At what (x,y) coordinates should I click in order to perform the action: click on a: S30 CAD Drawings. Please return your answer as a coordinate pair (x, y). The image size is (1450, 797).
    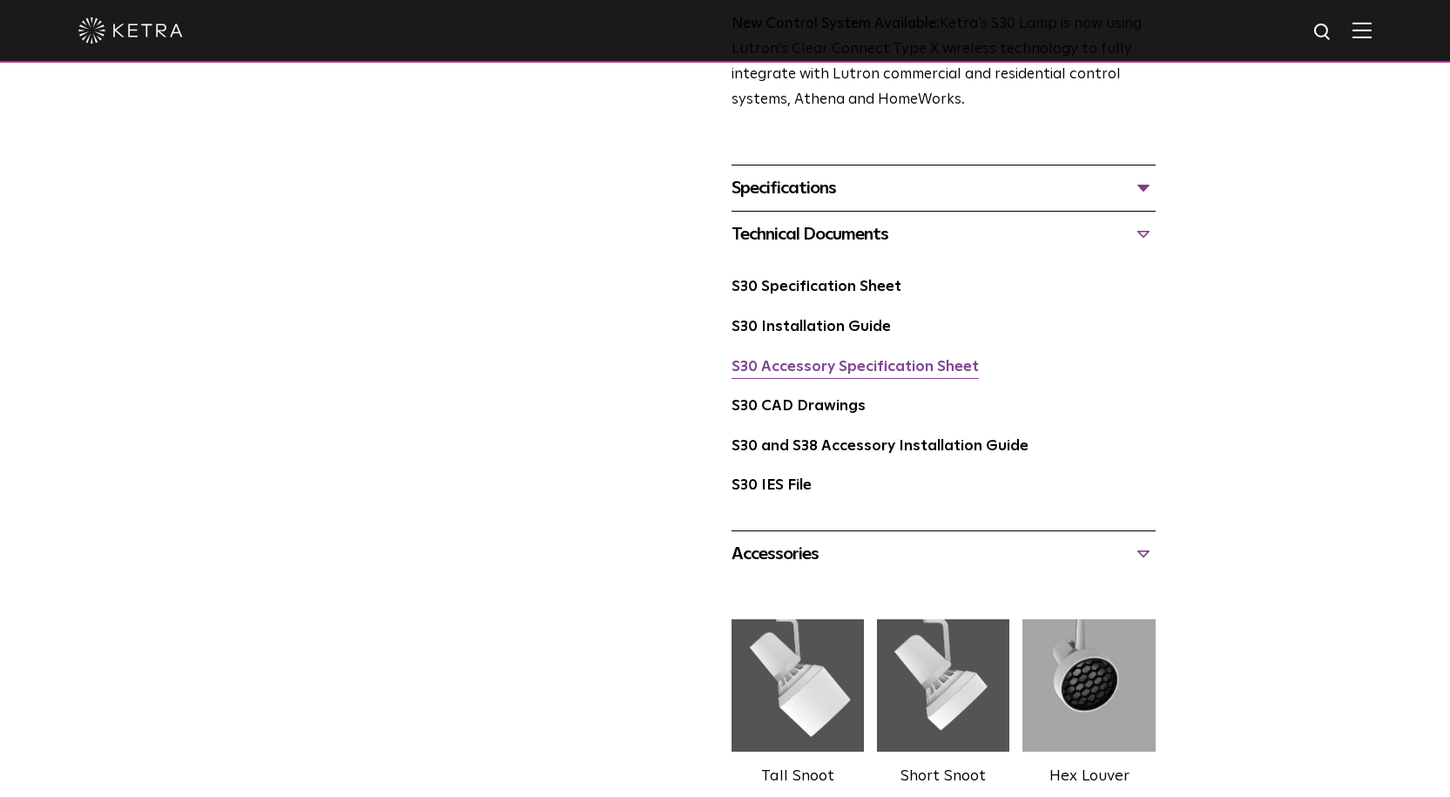
    Looking at the image, I should click on (799, 406).